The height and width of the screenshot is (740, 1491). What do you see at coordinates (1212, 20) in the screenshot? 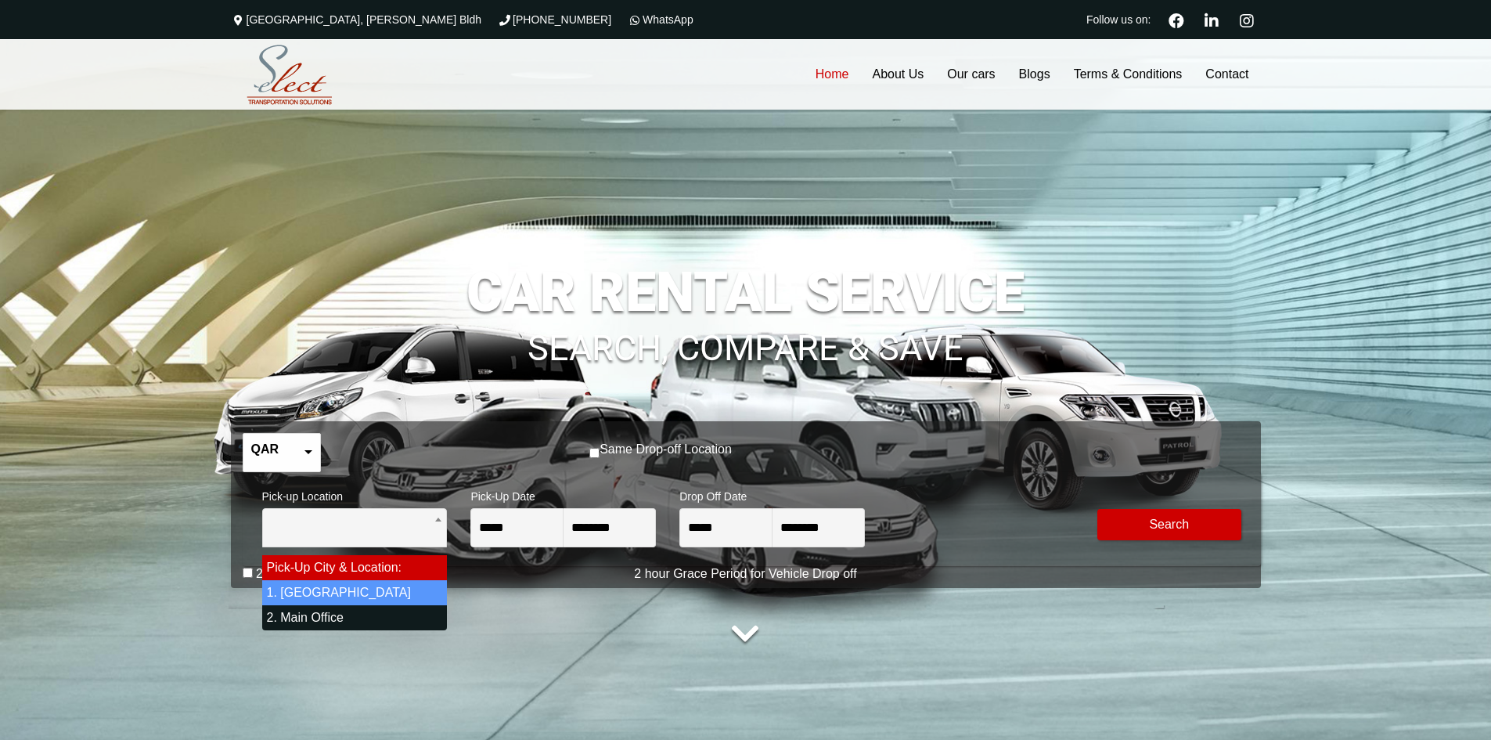
I see `a: Linkedin` at bounding box center [1212, 20].